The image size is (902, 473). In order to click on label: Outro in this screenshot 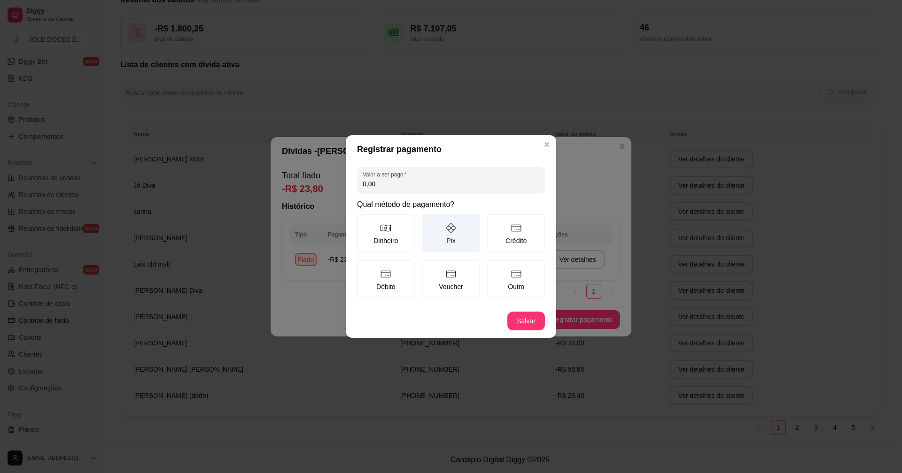, I will do `click(516, 279)`.